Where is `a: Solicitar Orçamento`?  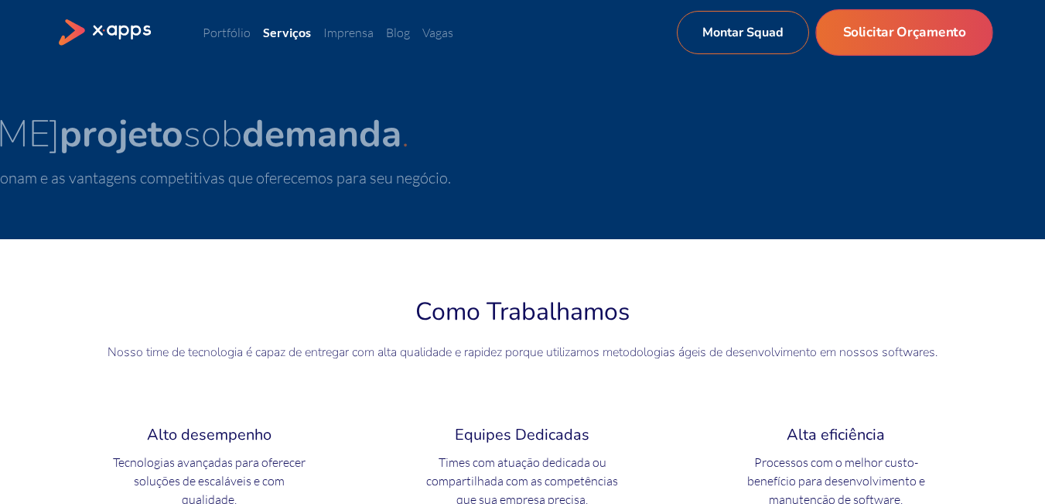
a: Solicitar Orçamento is located at coordinates (904, 33).